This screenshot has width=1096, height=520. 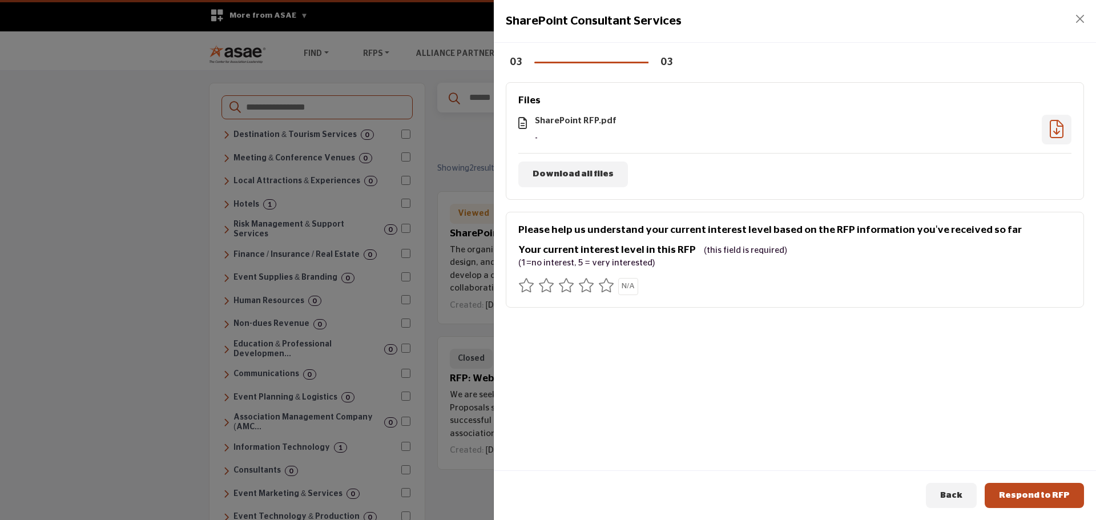 What do you see at coordinates (607, 250) in the screenshot?
I see `h5: Your current interest level in this RFP` at bounding box center [607, 250].